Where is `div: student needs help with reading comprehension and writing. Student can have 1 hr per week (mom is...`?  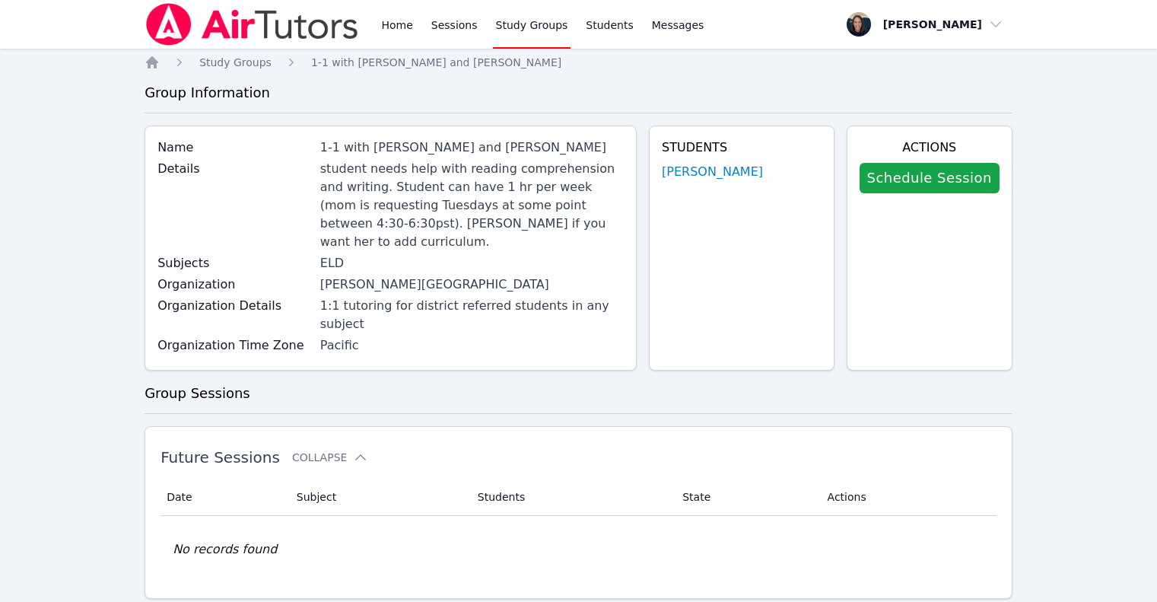
div: student needs help with reading comprehension and writing. Student can have 1 hr per week (mom is... is located at coordinates (472, 205).